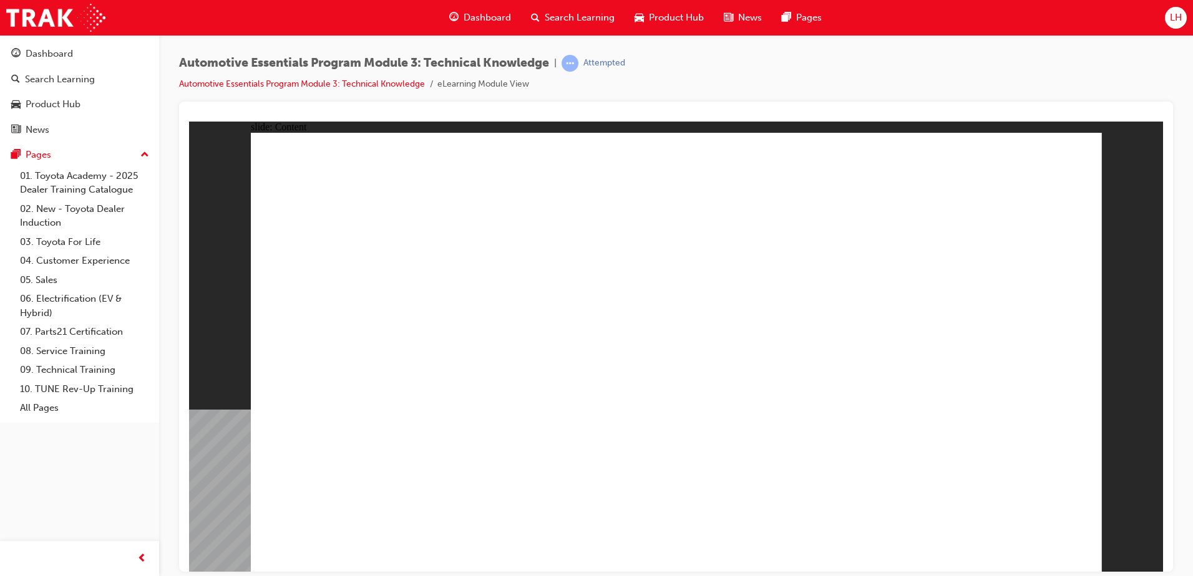 The height and width of the screenshot is (576, 1193). What do you see at coordinates (84, 261) in the screenshot?
I see `a: 04. Customer Experience` at bounding box center [84, 261].